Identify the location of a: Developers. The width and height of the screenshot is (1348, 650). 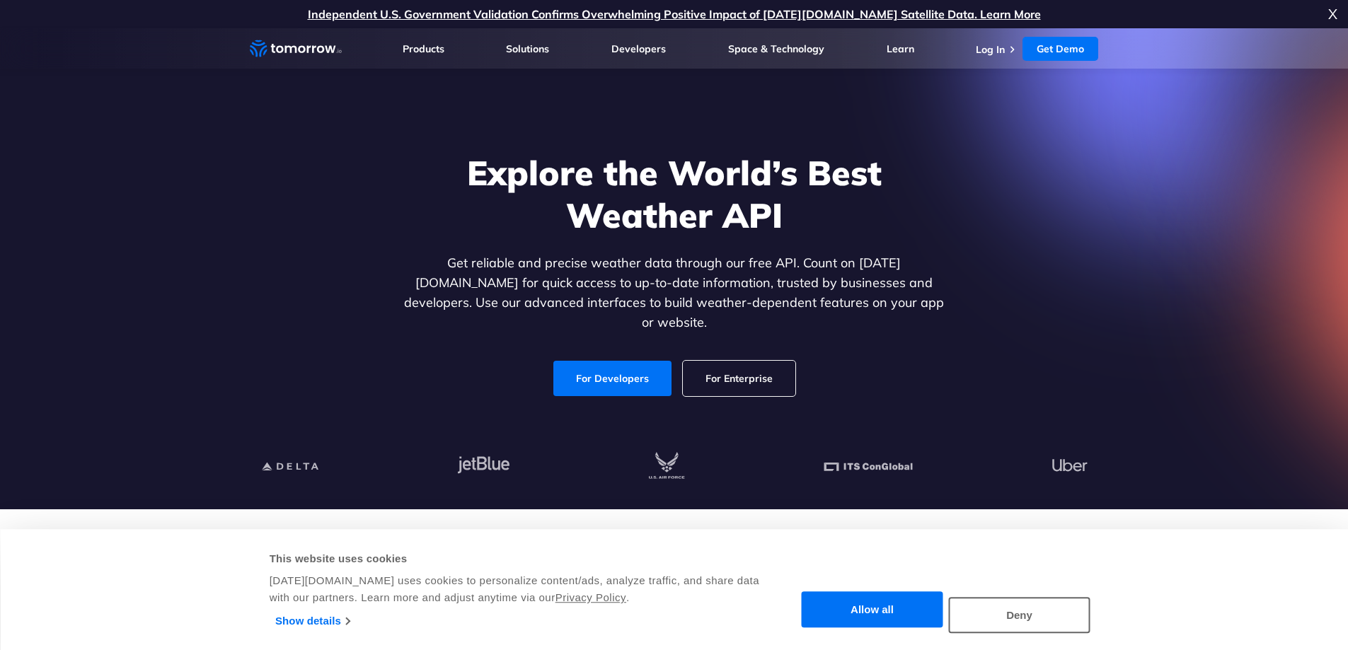
(638, 49).